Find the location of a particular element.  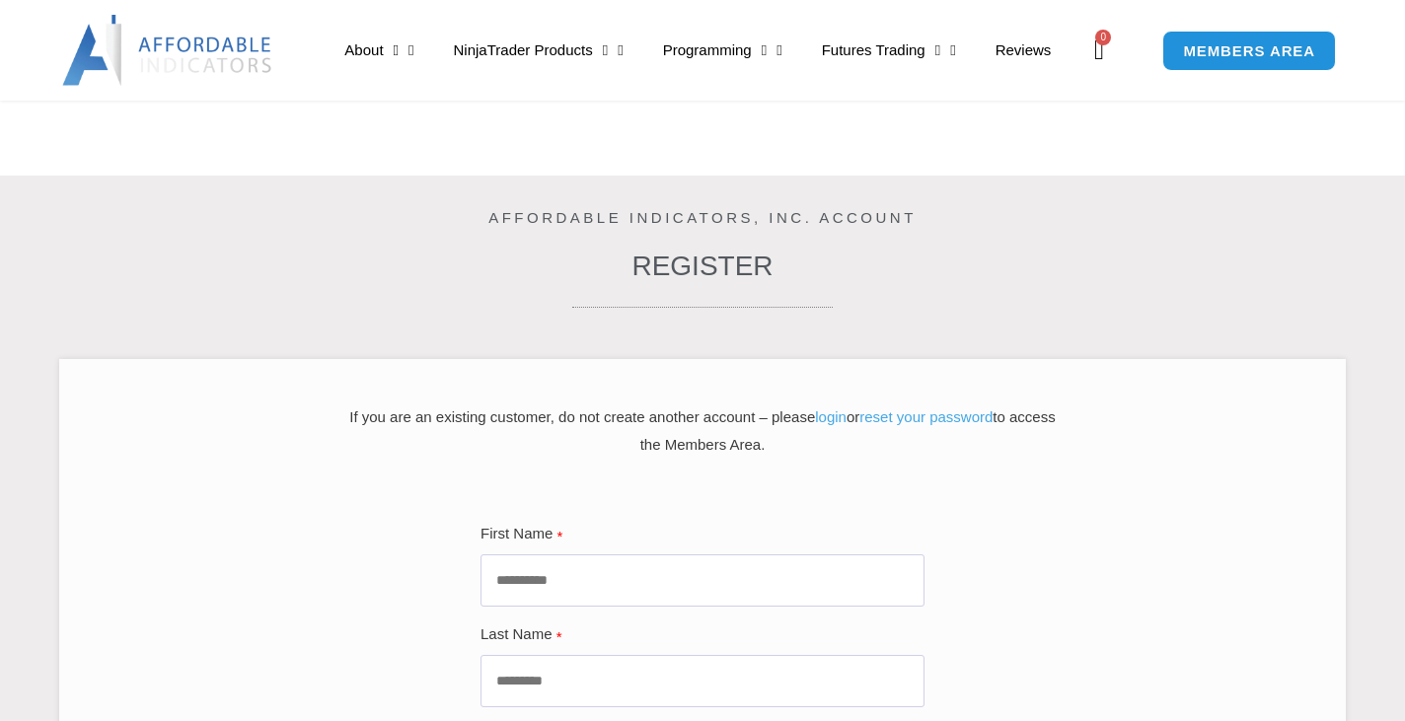

a: Reviews is located at coordinates (1023, 50).